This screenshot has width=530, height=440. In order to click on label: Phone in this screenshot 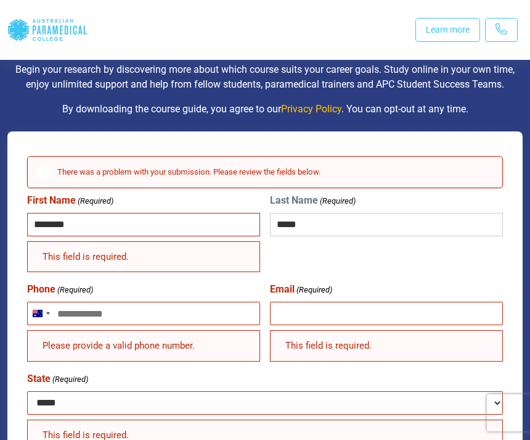, I will do `click(60, 289)`.